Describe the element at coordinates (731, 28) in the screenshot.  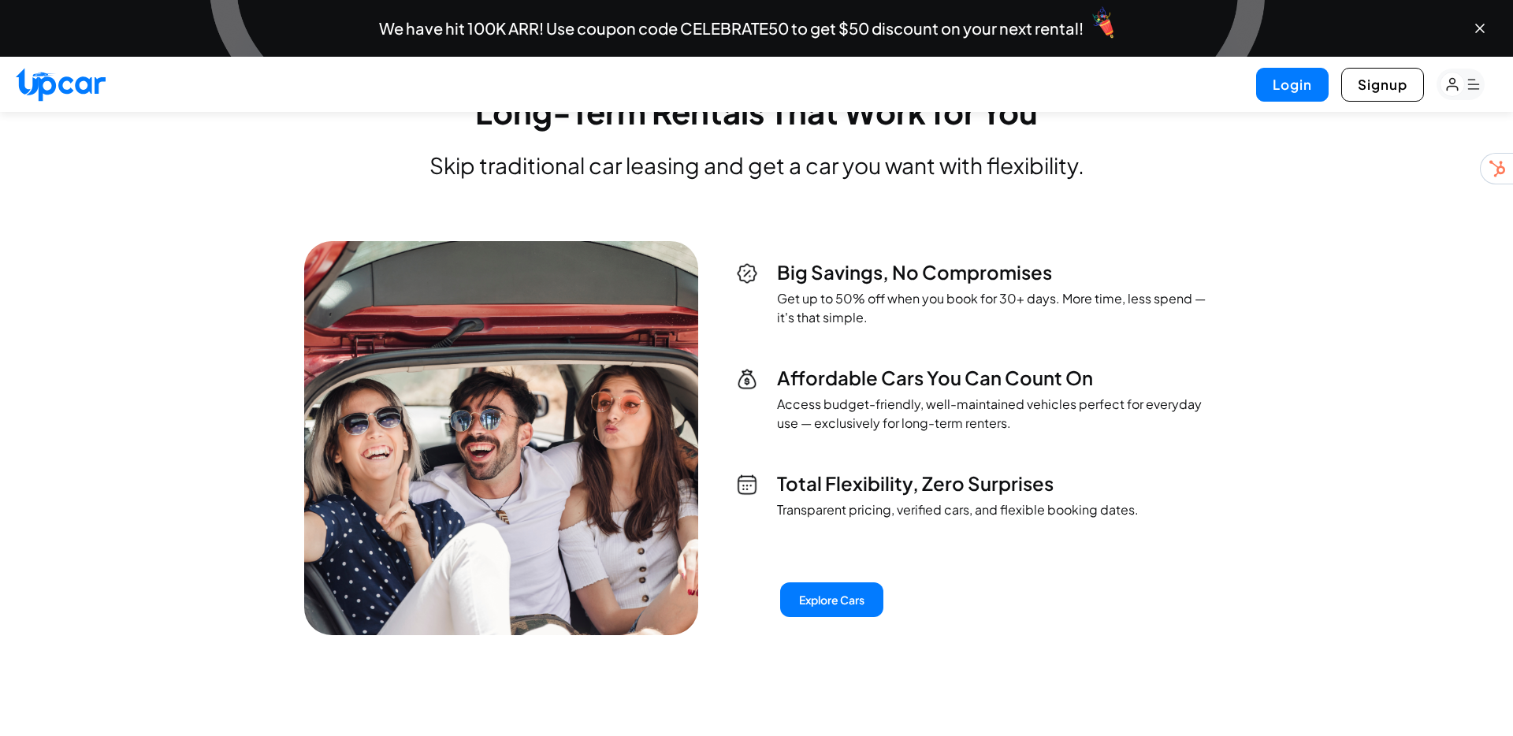
I see `span: We have hit 100K ARR! Use coupon code CELEBRATE50 to get $50 discount on your next rental!` at that location.